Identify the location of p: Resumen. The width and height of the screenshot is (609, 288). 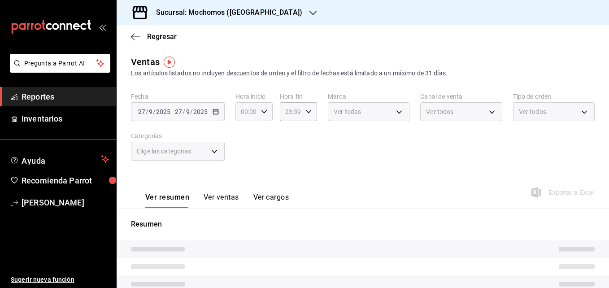
(363, 224).